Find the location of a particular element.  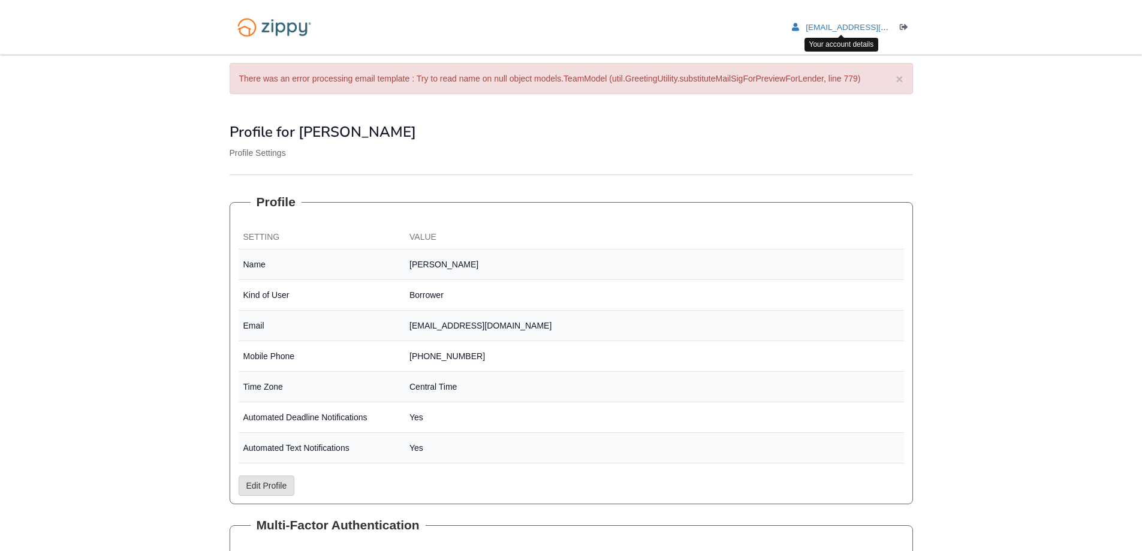

td: Central Time is located at coordinates (654, 387).